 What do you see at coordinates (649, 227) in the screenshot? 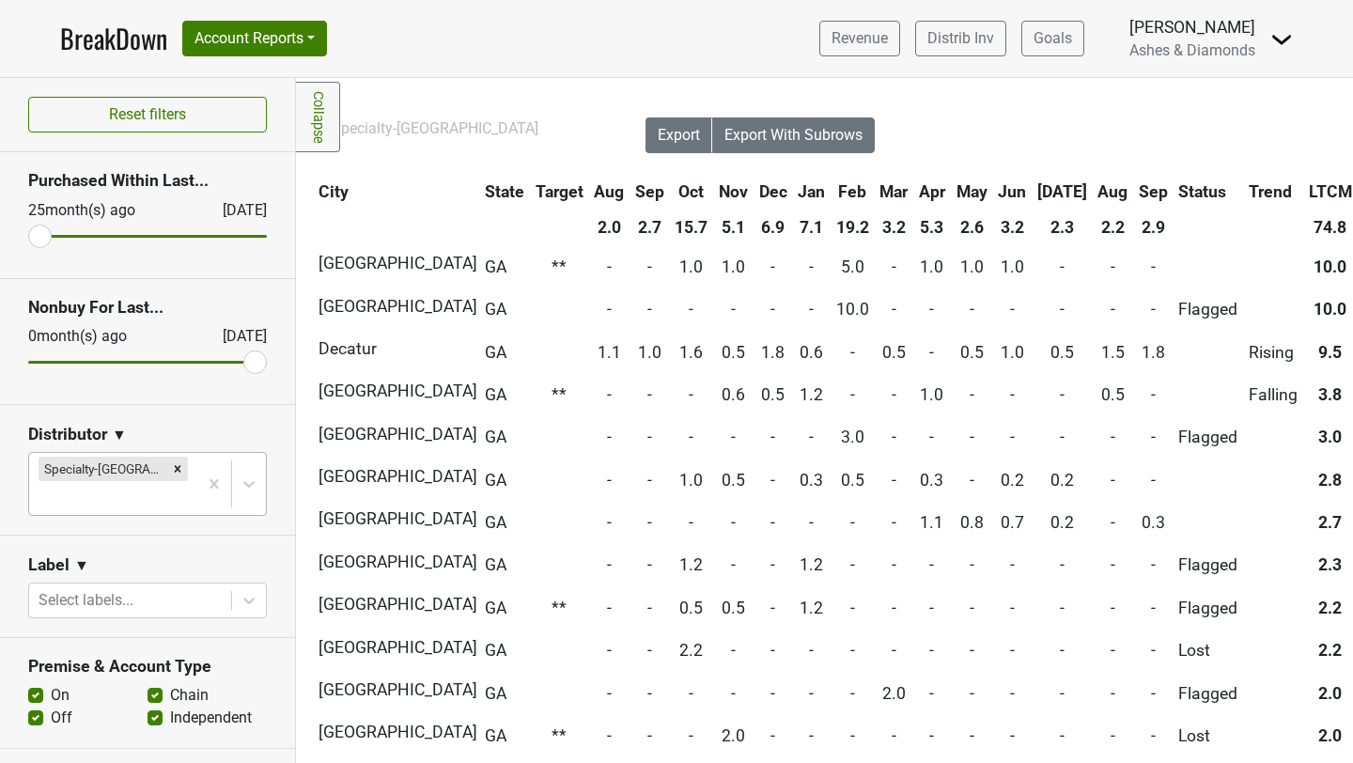
I see `th: 2.7` at bounding box center [649, 227].